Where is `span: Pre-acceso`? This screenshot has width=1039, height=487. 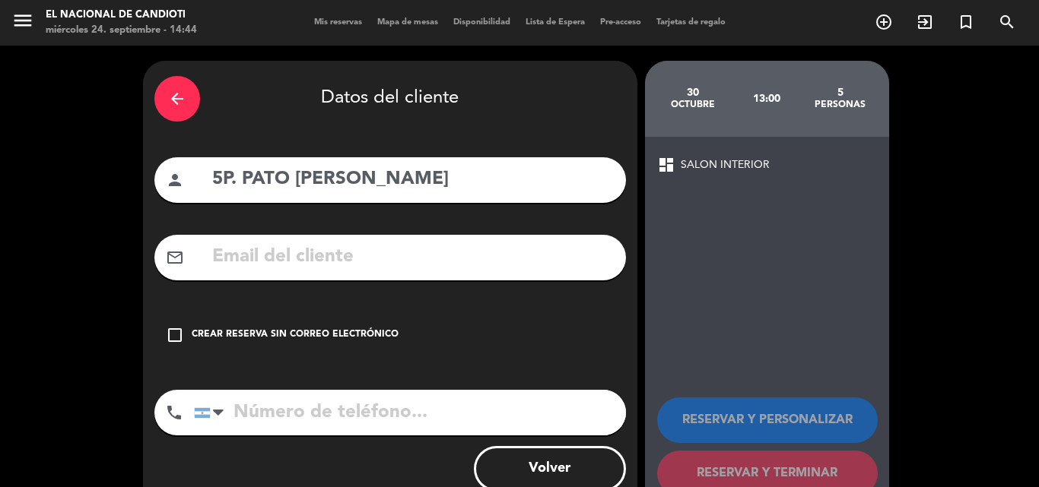
span: Pre-acceso is located at coordinates (620, 22).